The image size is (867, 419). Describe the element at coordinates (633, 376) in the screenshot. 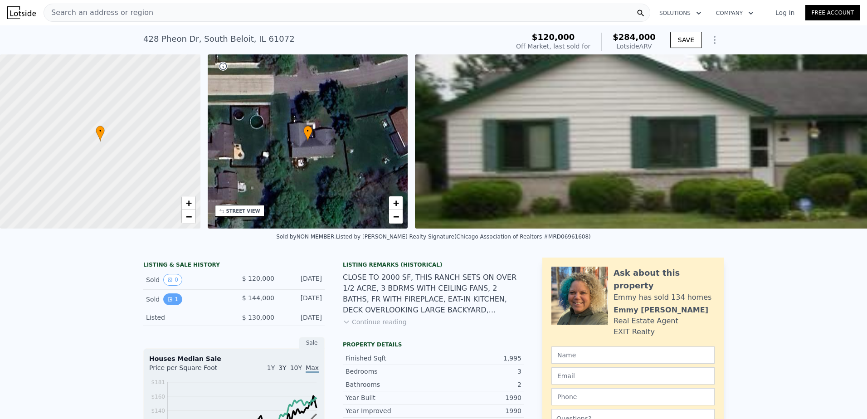

I see `input: Email` at that location.